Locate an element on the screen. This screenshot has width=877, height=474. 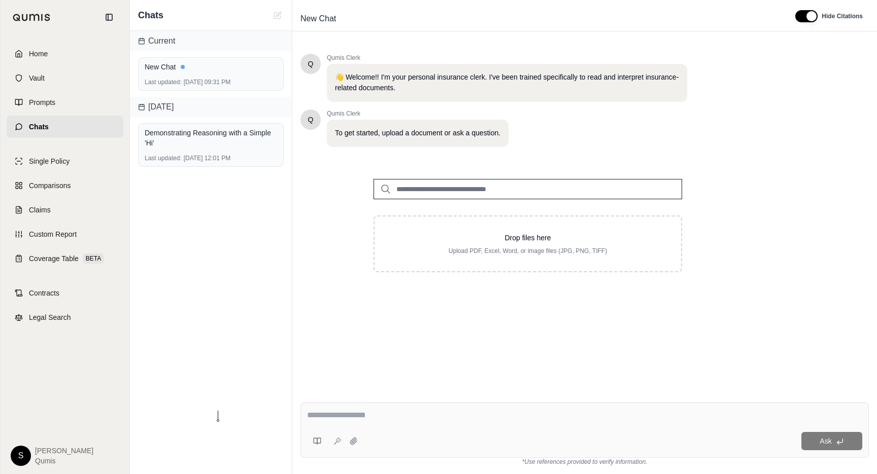
span: Qumis is located at coordinates (64, 461).